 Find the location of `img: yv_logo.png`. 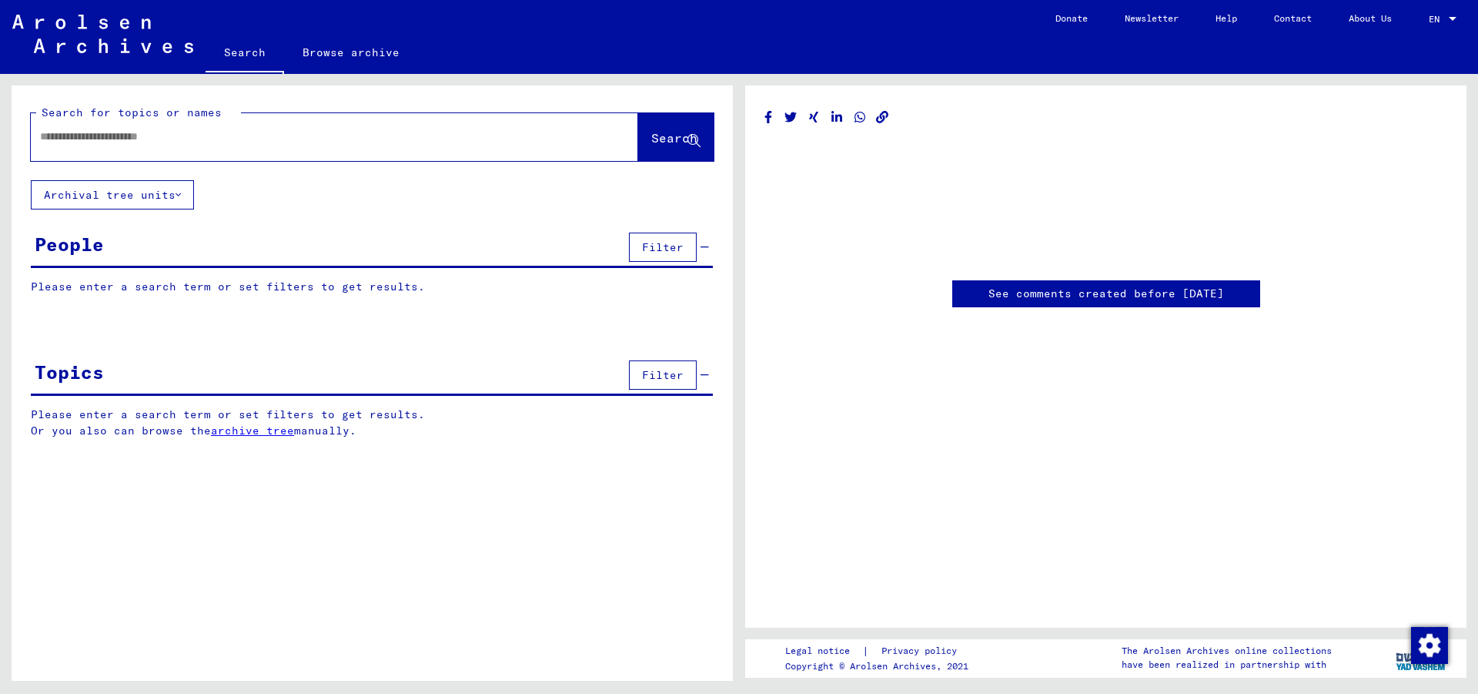

img: yv_logo.png is located at coordinates (1421, 657).